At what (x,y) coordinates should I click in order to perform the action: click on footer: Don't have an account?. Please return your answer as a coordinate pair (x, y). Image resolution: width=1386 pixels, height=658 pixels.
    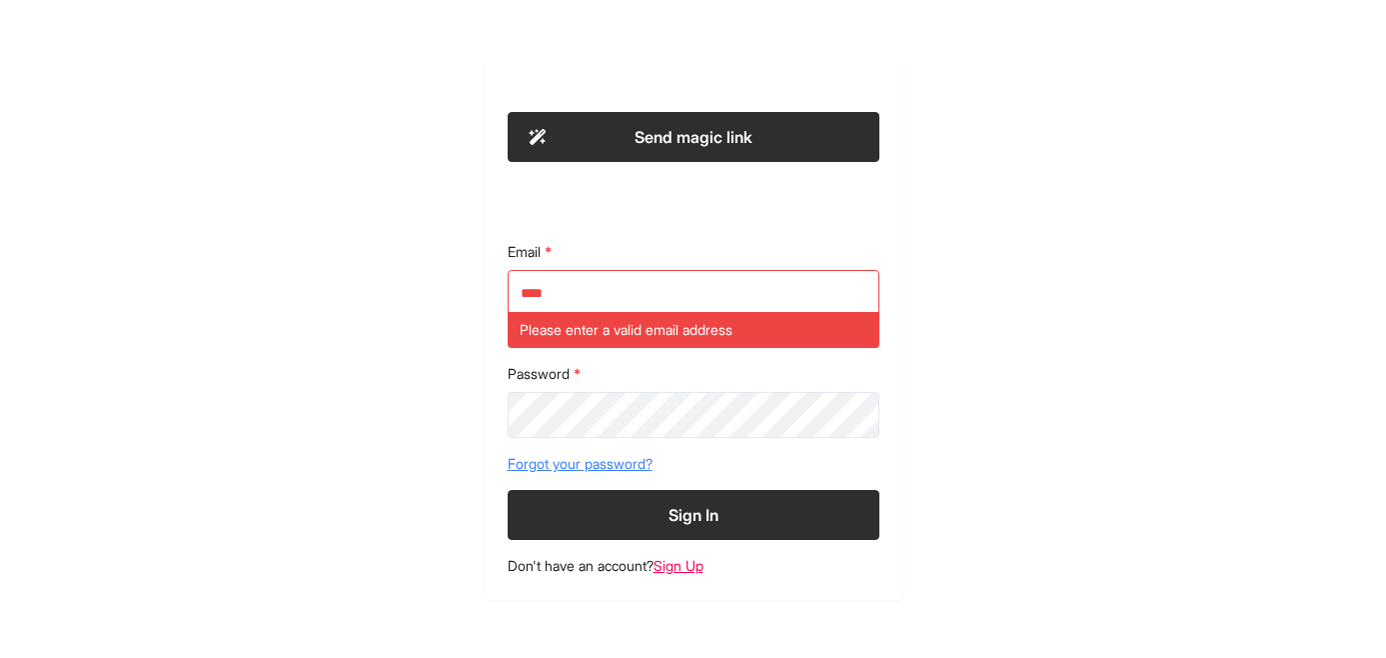
    Looking at the image, I should click on (694, 566).